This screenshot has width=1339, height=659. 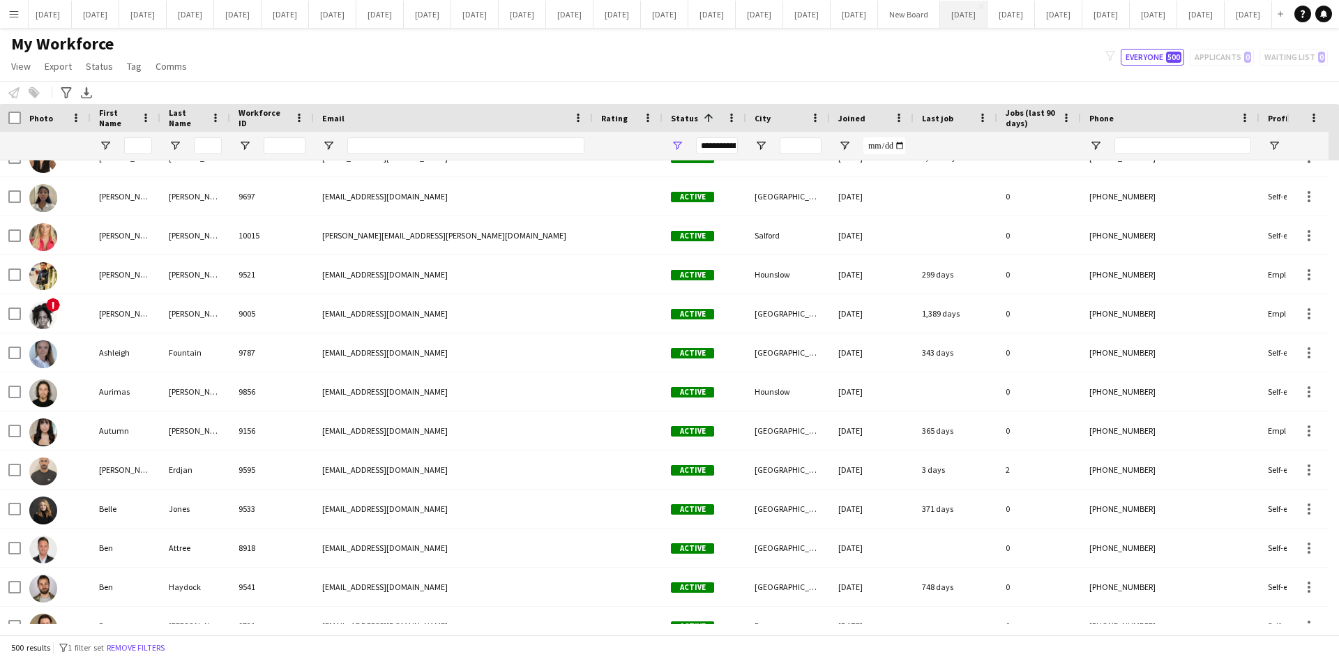 I want to click on span: Export, so click(x=58, y=66).